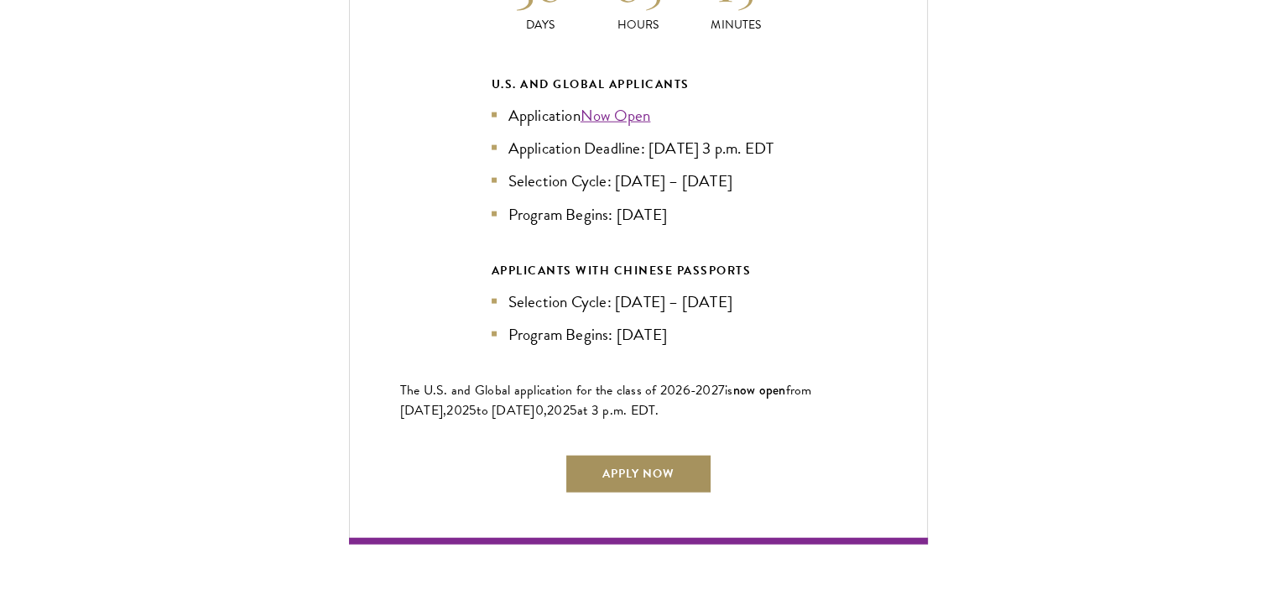 This screenshot has height=590, width=1276. What do you see at coordinates (729, 390) in the screenshot?
I see `span: is` at bounding box center [729, 390].